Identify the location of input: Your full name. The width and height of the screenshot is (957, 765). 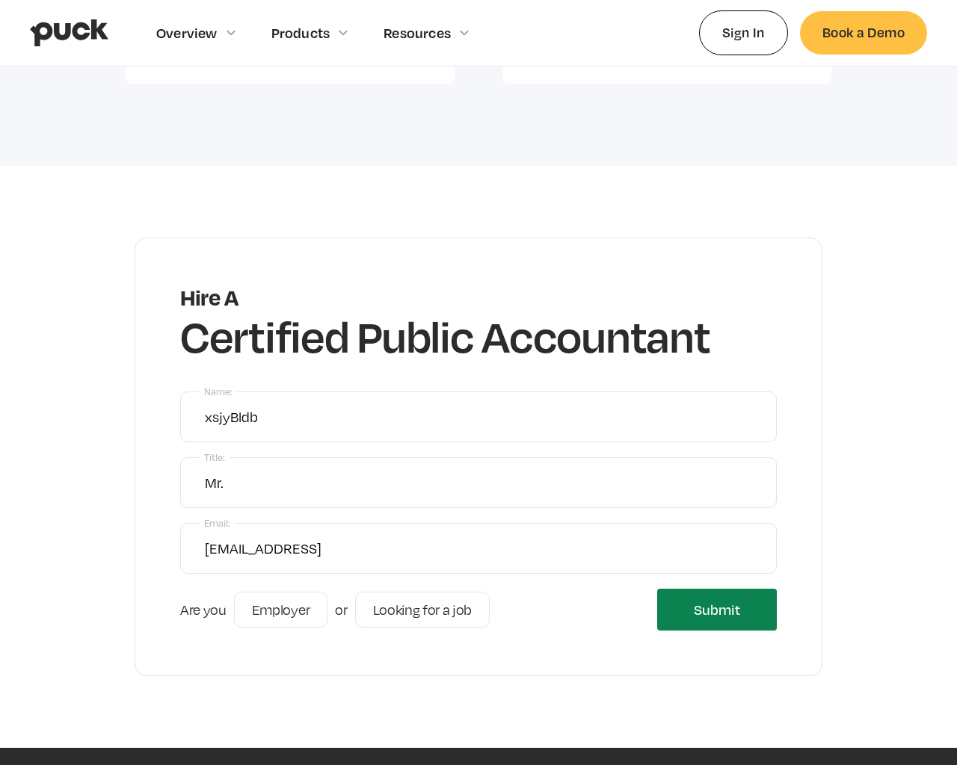
(478, 417).